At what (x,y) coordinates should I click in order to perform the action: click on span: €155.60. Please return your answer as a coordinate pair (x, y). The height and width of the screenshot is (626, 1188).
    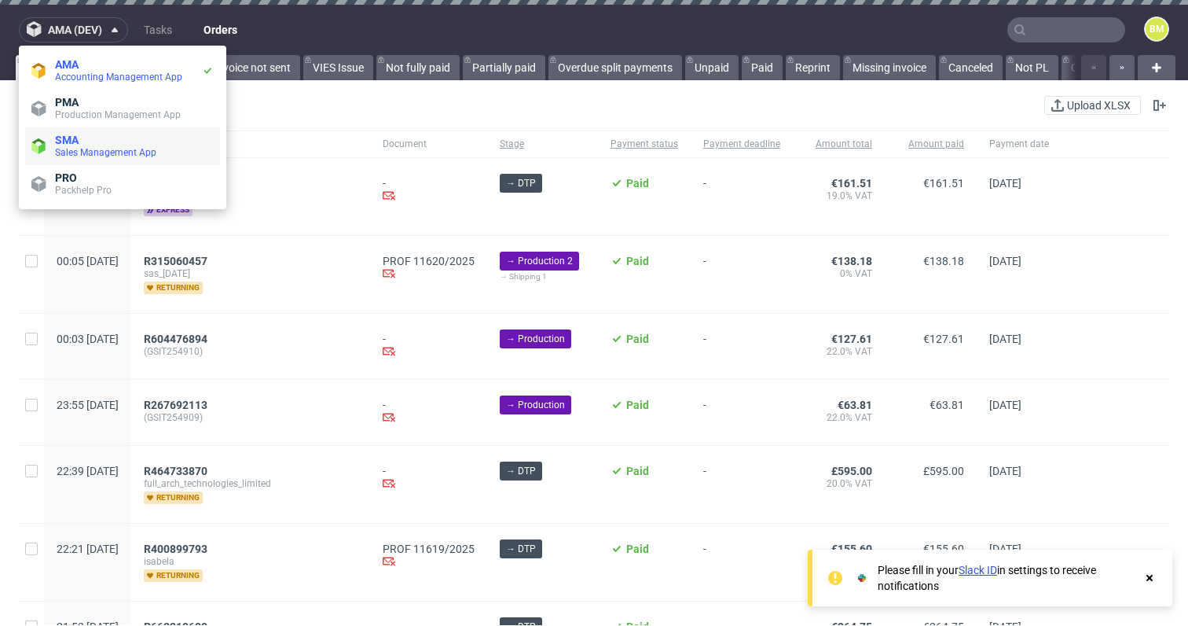
    Looking at the image, I should click on (944, 549).